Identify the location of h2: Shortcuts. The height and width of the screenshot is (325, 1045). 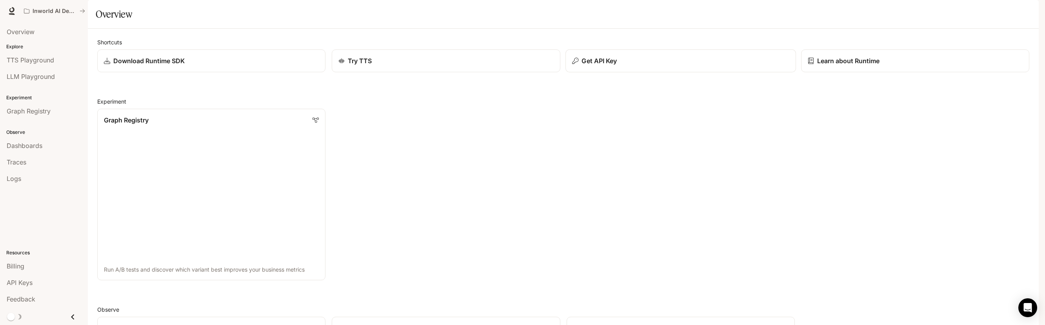
(563, 42).